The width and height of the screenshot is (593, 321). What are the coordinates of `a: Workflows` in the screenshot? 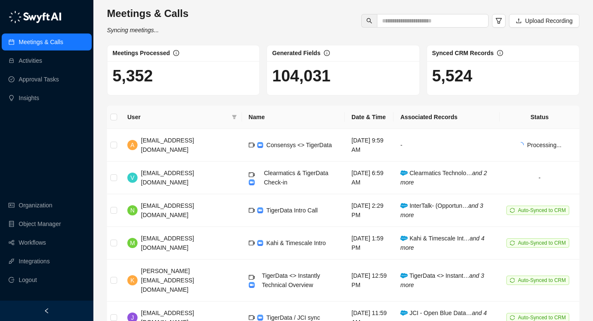 It's located at (32, 243).